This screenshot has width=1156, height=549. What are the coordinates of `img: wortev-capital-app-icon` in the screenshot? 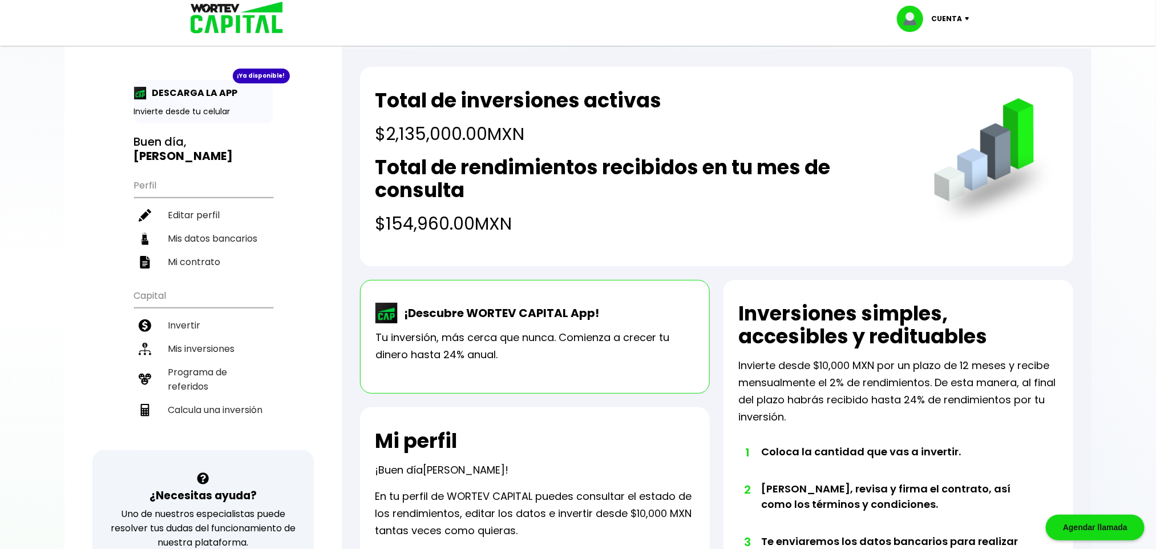 It's located at (387, 313).